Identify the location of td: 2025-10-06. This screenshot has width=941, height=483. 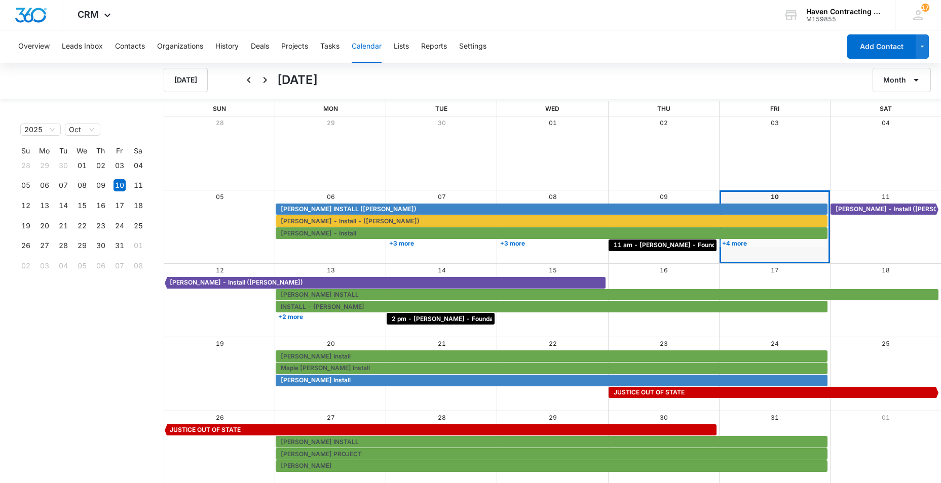
(44, 186).